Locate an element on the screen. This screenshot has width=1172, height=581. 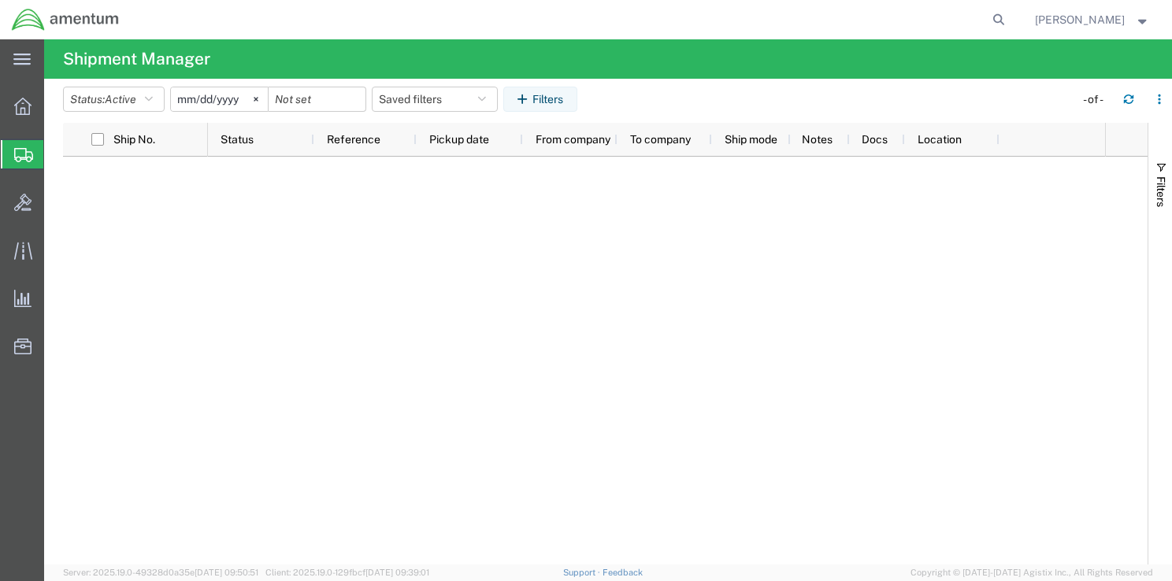
span: Terry Cooper is located at coordinates (1080, 20).